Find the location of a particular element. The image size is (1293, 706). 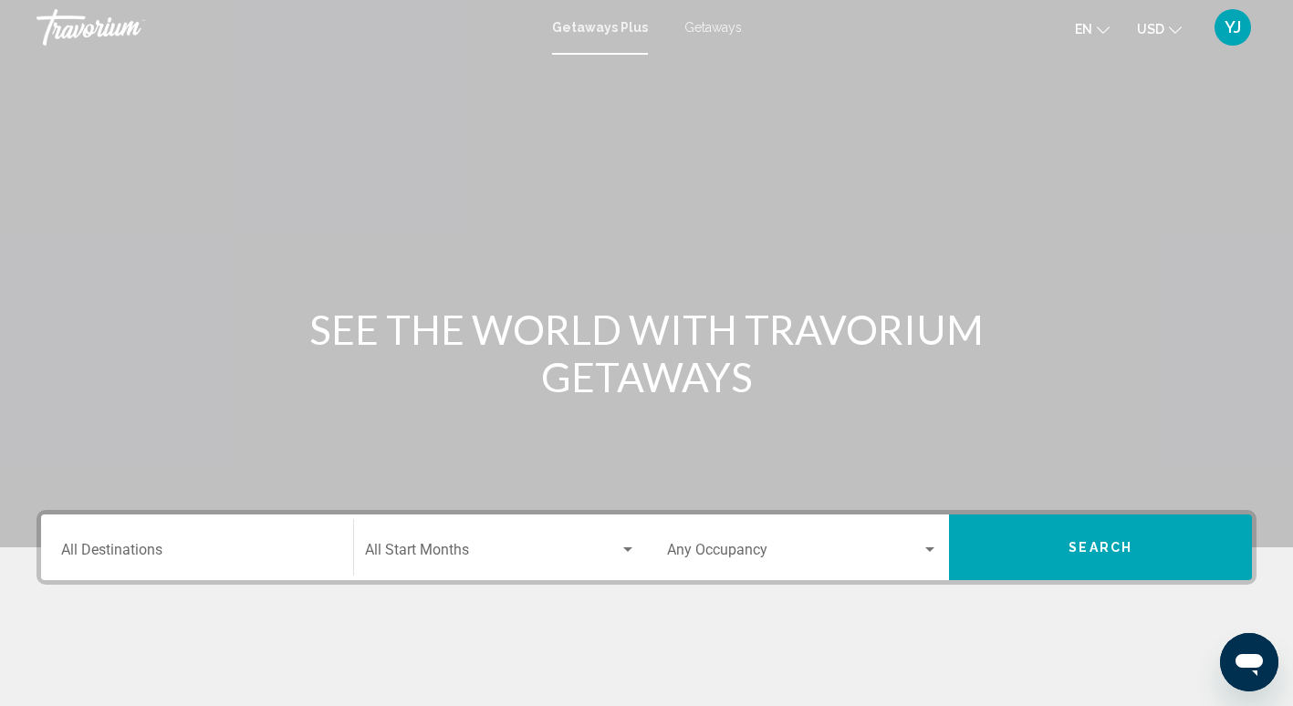

span: USD is located at coordinates (1151, 29).